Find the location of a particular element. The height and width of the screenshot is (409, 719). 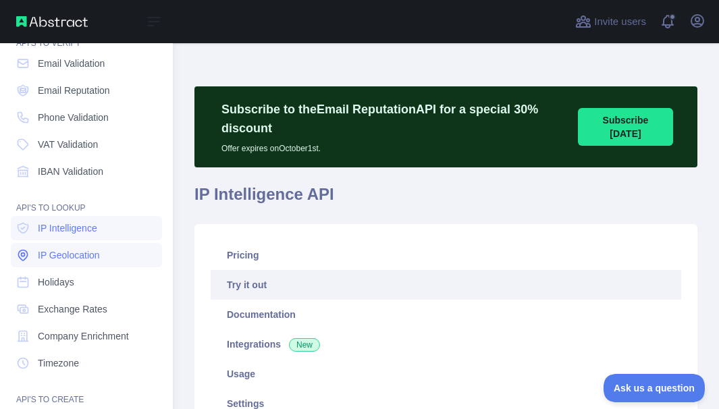

span: IP Geolocation is located at coordinates (69, 255).